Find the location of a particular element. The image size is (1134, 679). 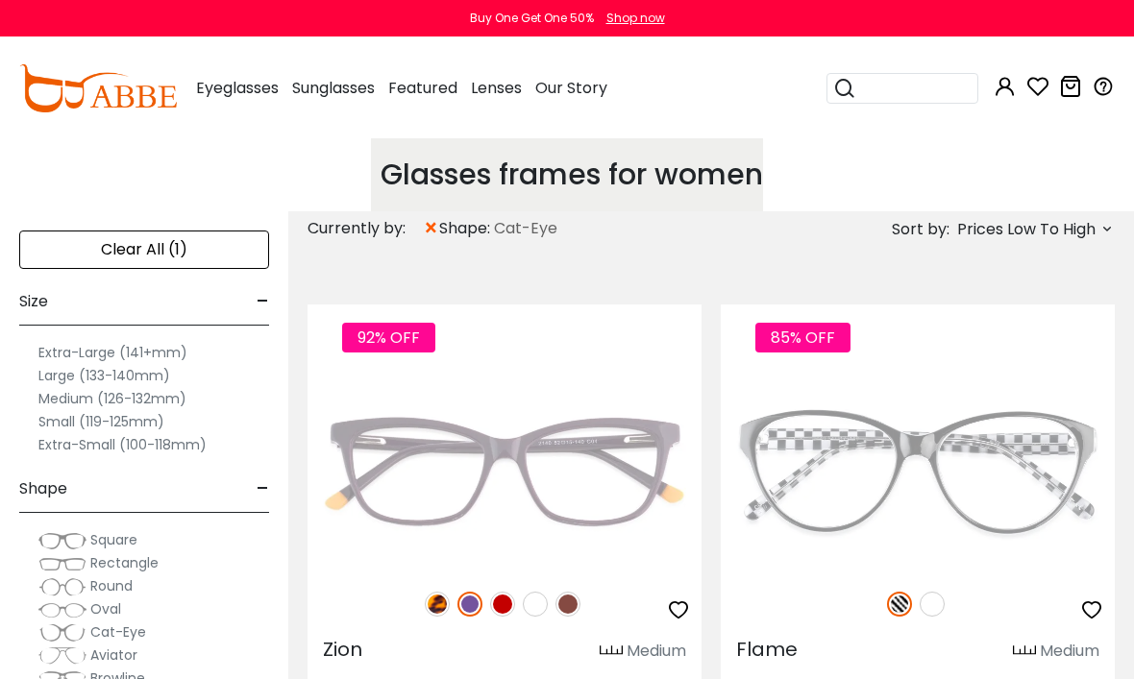

label: Large (133-140mm) is located at coordinates (104, 376).